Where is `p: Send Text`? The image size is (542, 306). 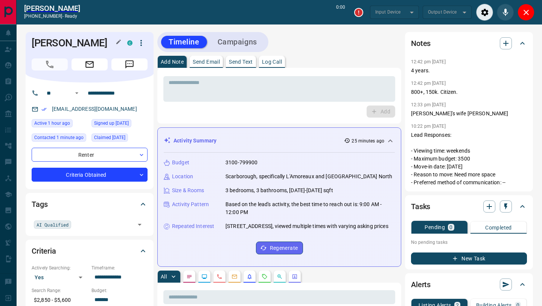
p: Send Text is located at coordinates (241, 62).